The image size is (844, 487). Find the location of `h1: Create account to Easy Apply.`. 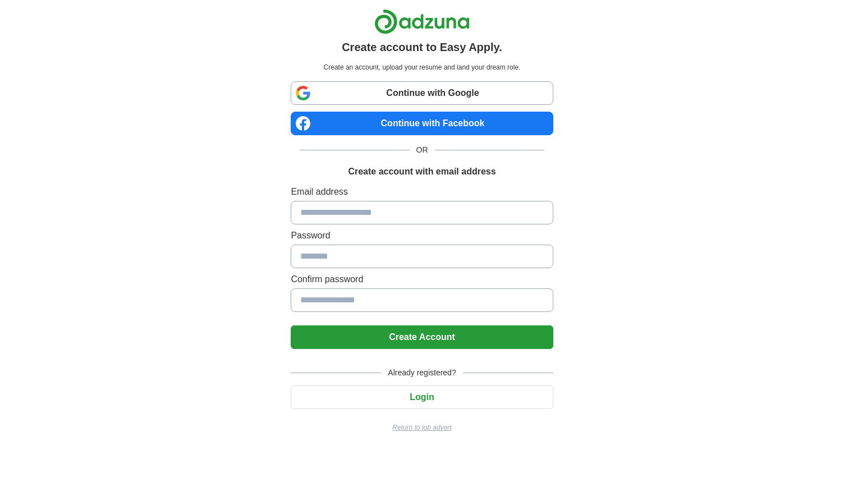

h1: Create account to Easy Apply. is located at coordinates (422, 47).